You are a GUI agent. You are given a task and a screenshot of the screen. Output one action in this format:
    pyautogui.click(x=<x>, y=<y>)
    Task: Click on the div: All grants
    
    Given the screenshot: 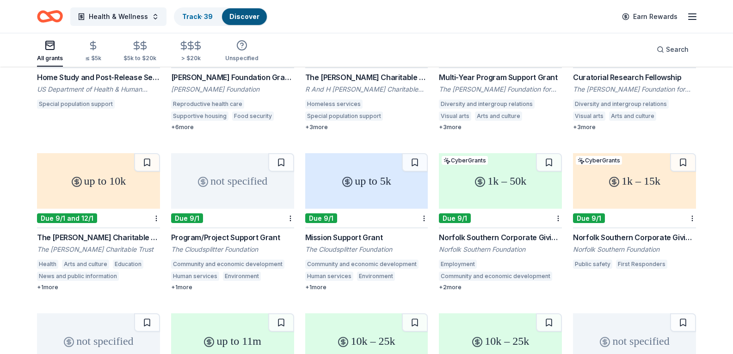 What is the action you would take?
    pyautogui.click(x=50, y=58)
    